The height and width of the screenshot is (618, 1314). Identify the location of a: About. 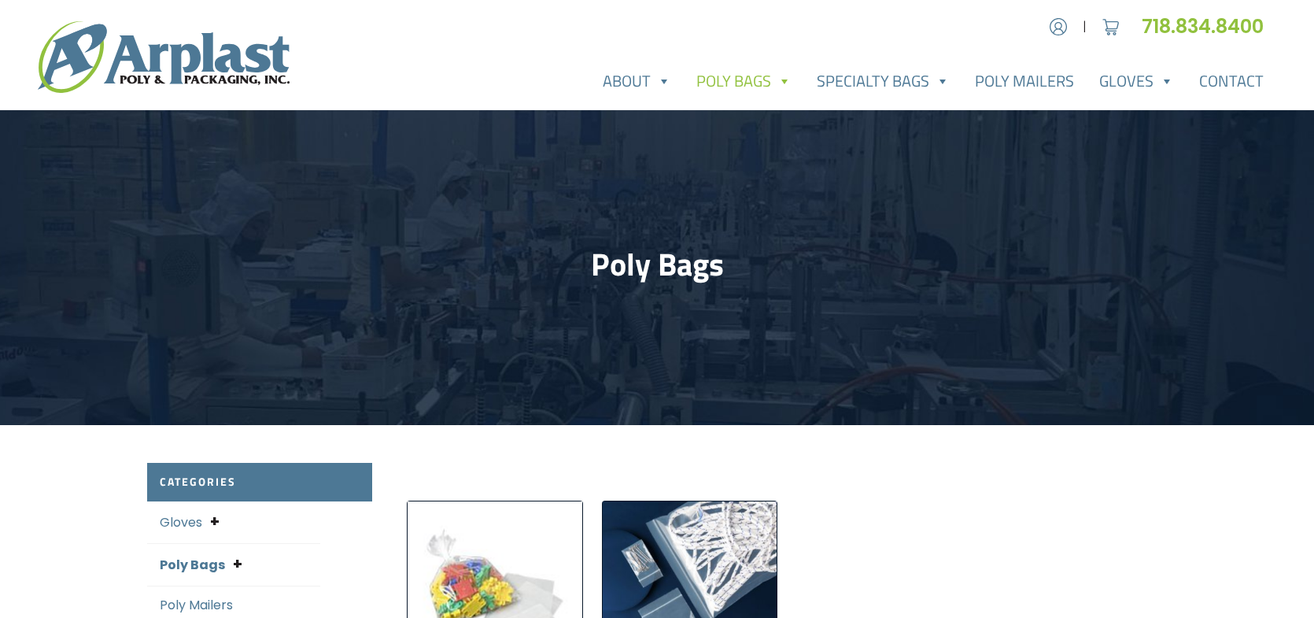
(637, 81).